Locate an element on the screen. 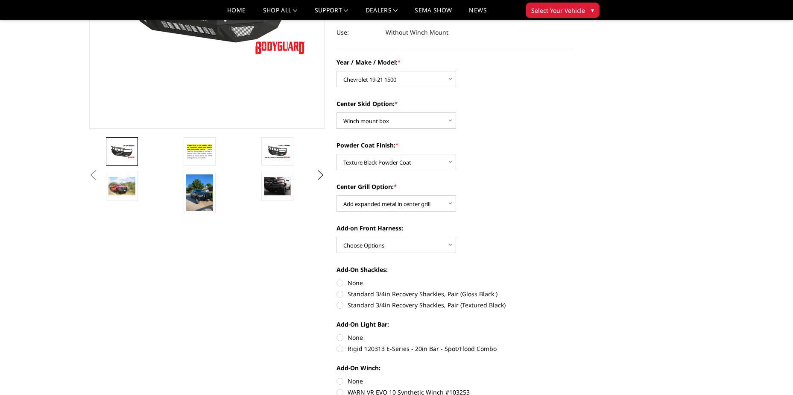 Image resolution: width=793 pixels, height=395 pixels. label: Year / Make / Model: is located at coordinates (454, 62).